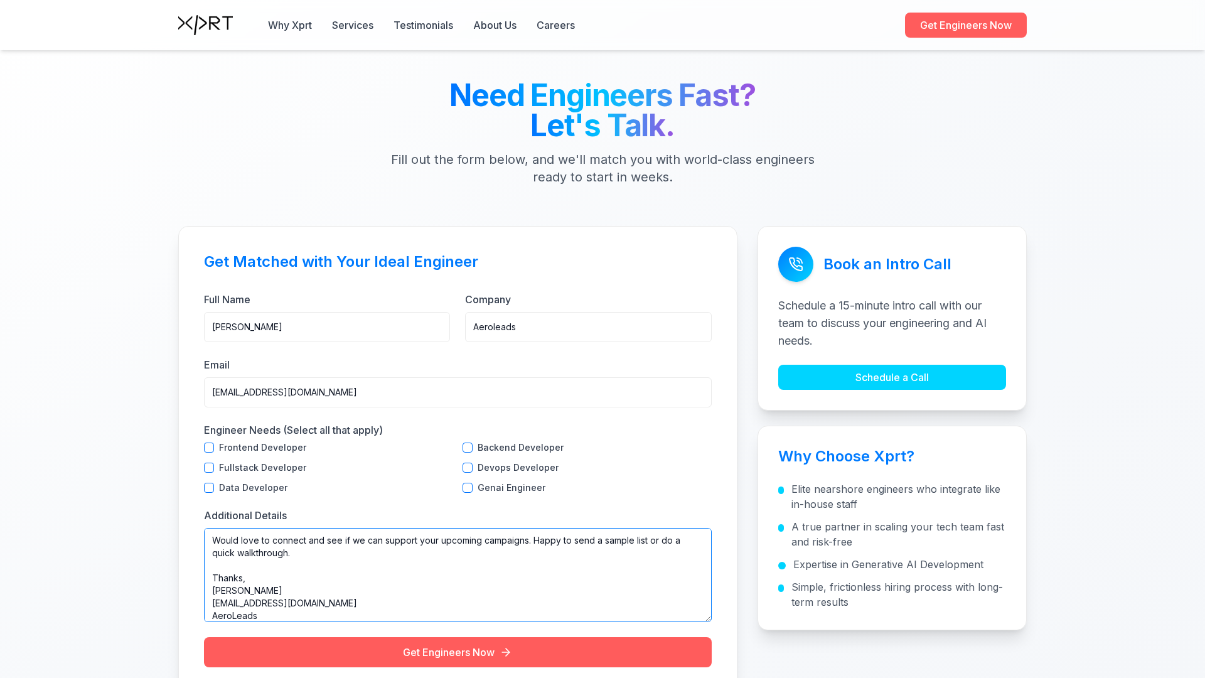 This screenshot has width=1205, height=678. What do you see at coordinates (327, 327) in the screenshot?
I see `input: Your full name` at bounding box center [327, 327].